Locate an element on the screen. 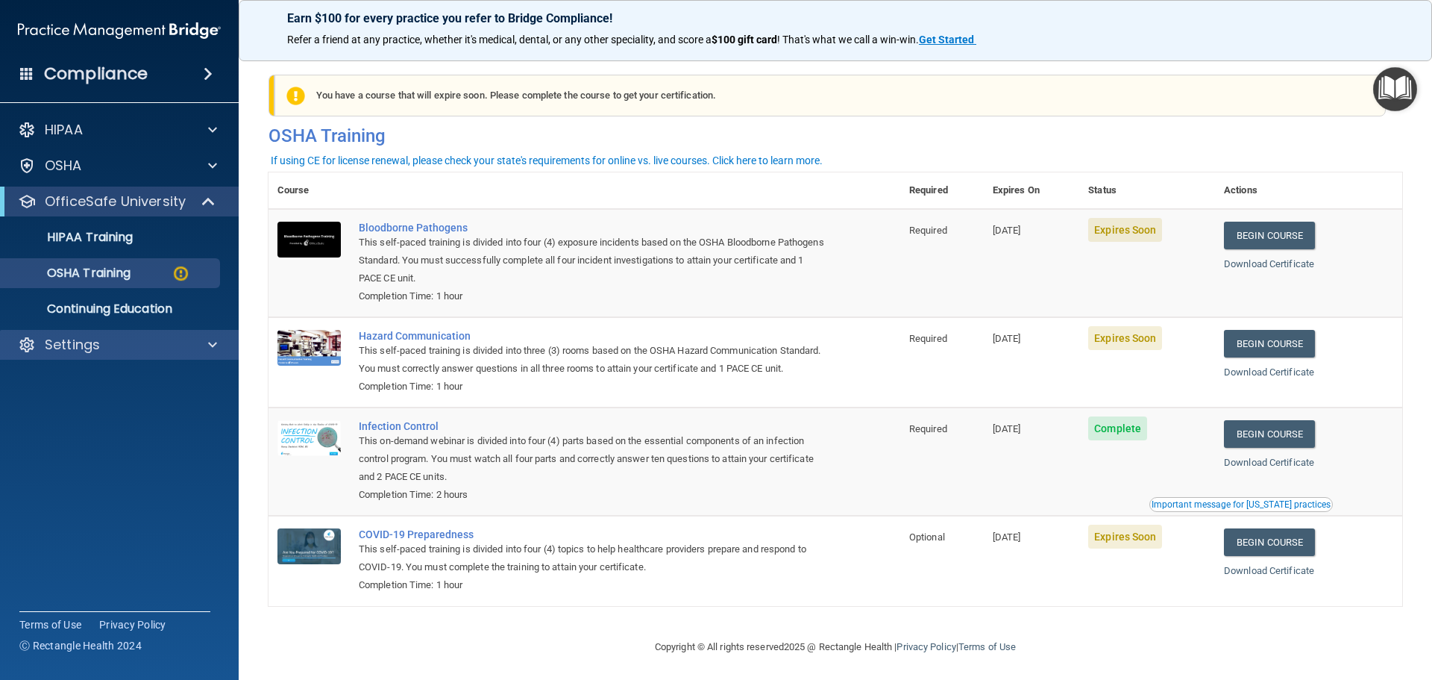 This screenshot has height=680, width=1432. span: ! That's what we call a win-win. is located at coordinates (848, 40).